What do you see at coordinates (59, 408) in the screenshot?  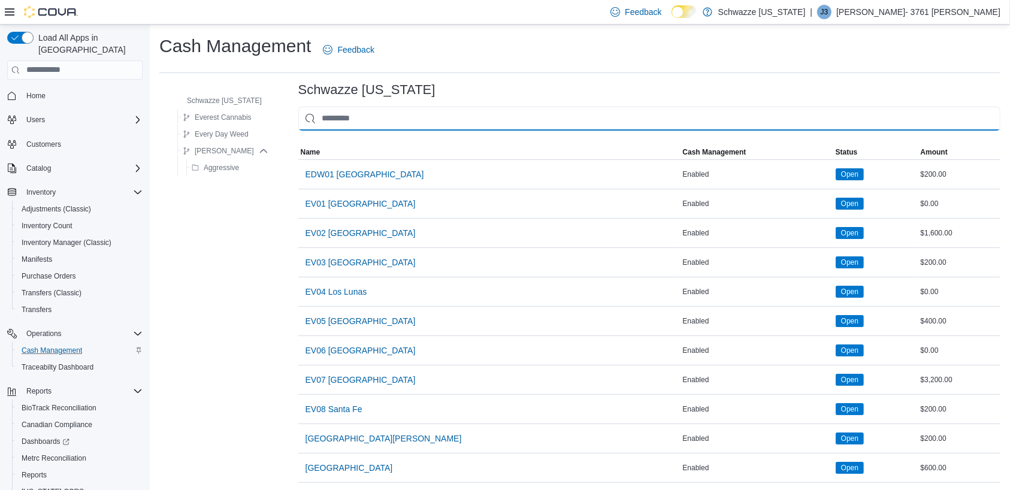 I see `a: BioTrack Reconciliation` at bounding box center [59, 408].